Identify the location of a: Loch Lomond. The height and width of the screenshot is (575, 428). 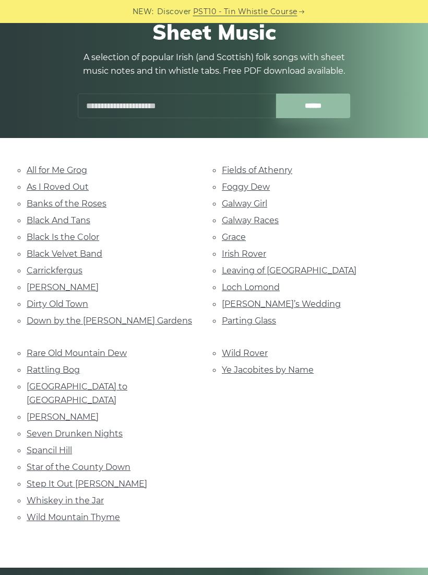
(251, 287).